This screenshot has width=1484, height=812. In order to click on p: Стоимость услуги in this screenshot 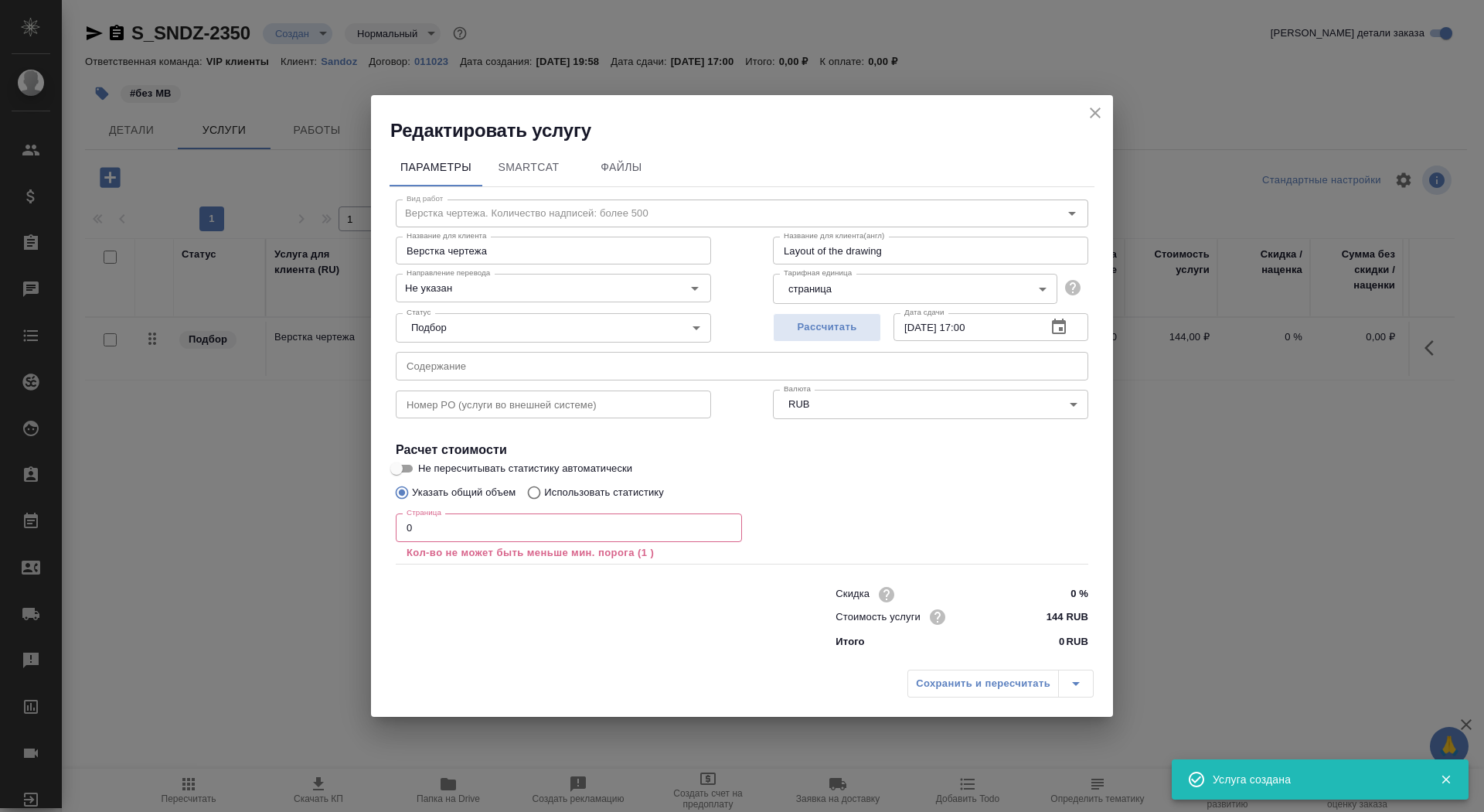, I will do `click(878, 617)`.